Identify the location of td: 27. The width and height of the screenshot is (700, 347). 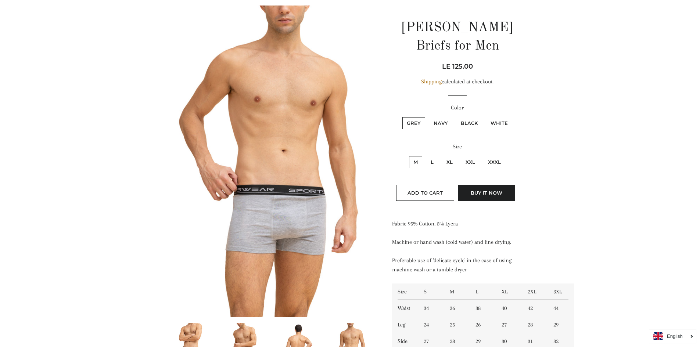
(509, 325).